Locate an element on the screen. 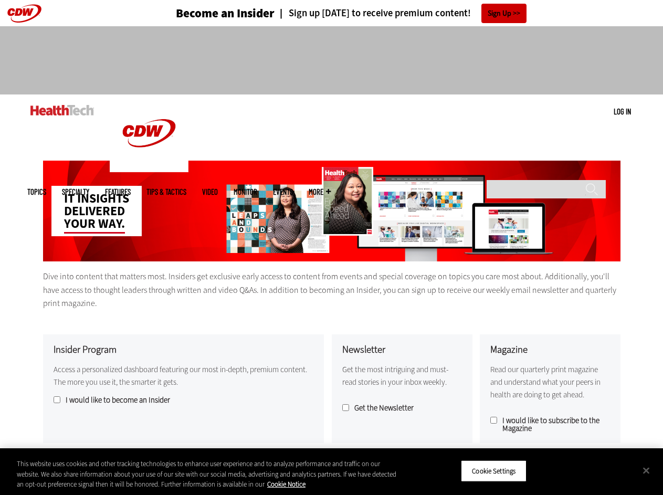 The image size is (663, 495). span: Topics is located at coordinates (37, 192).